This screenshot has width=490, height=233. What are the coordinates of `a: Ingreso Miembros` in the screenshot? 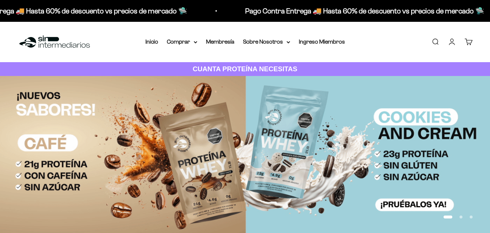 It's located at (322, 41).